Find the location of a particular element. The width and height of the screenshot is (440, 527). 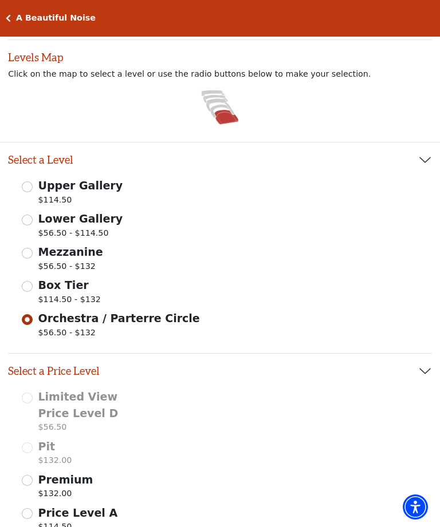

div: Accessibility Menu is located at coordinates (415, 507).